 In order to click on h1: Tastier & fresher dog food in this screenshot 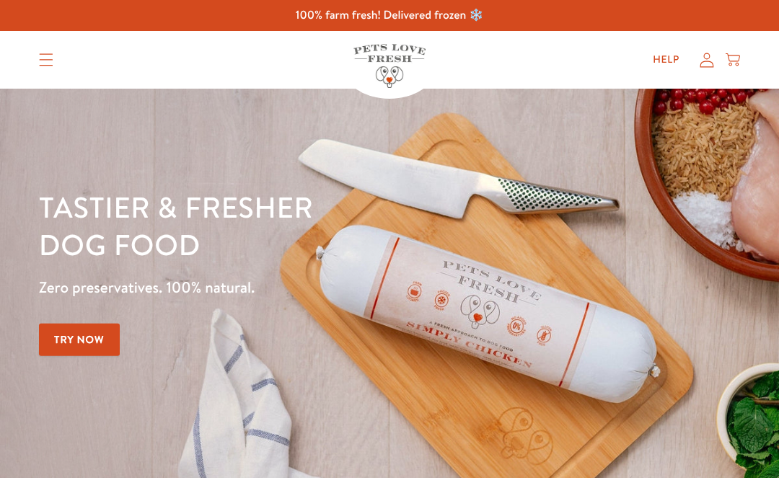, I will do `click(273, 226)`.